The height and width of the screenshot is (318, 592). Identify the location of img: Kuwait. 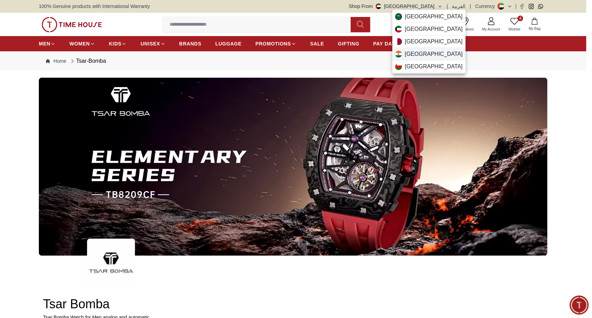
(398, 29).